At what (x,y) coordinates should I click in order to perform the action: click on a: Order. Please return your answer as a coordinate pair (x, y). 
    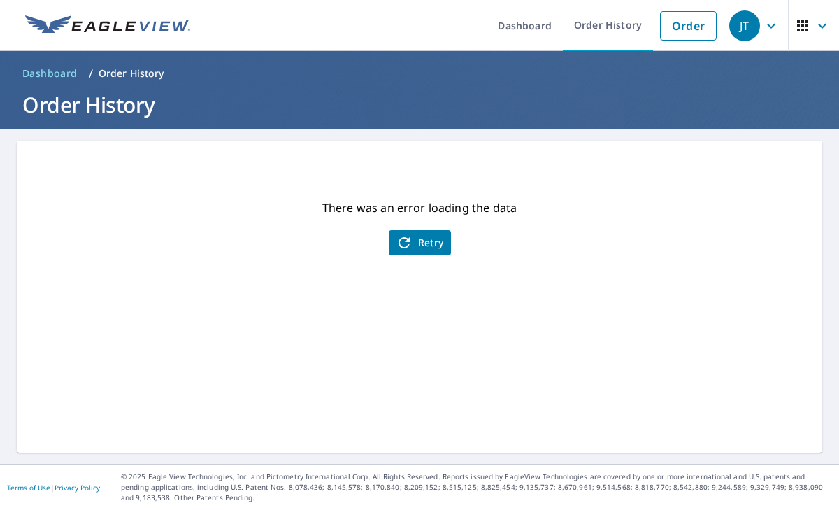
    Looking at the image, I should click on (688, 26).